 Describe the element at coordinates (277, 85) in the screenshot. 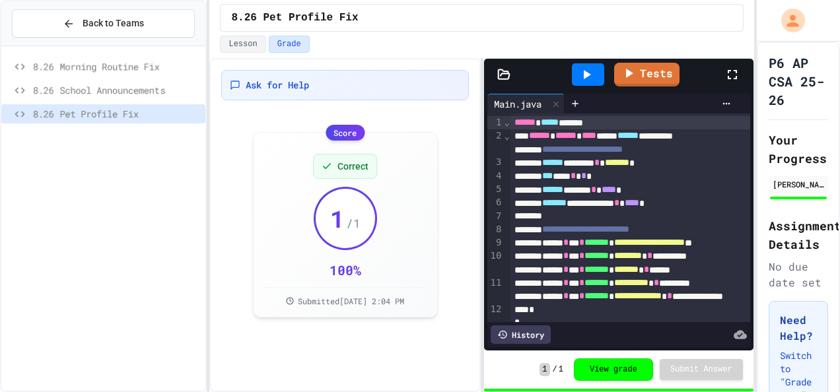

I see `span: Ask for Help` at that location.